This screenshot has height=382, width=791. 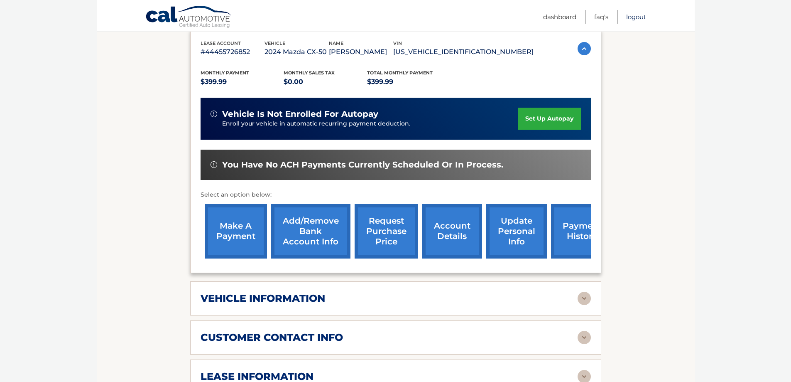 What do you see at coordinates (452, 231) in the screenshot?
I see `a: account details` at bounding box center [452, 231].